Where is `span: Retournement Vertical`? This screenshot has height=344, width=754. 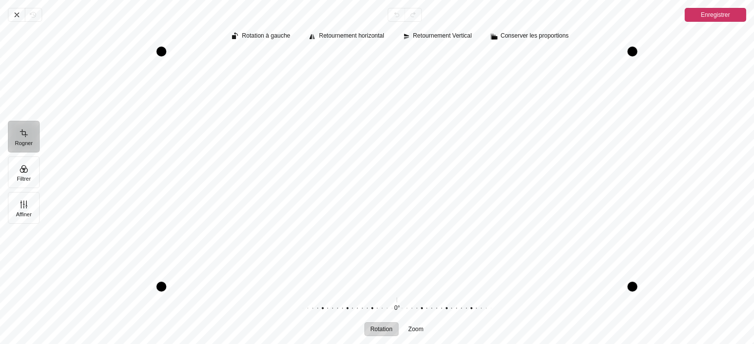
span: Retournement Vertical is located at coordinates (442, 36).